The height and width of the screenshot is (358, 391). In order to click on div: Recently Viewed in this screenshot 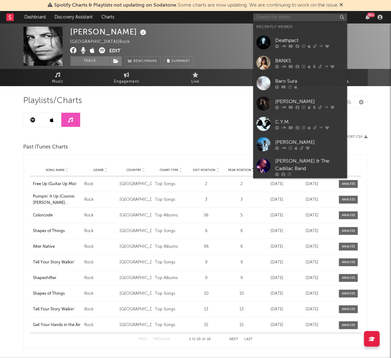, I will do `click(300, 27)`.